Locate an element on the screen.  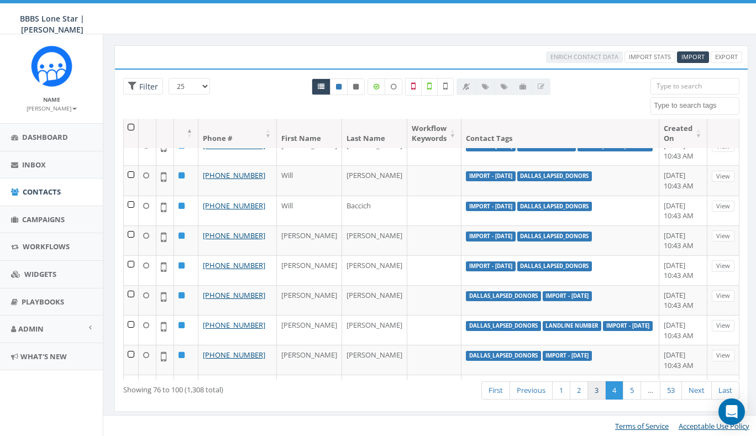
a: Opted Out is located at coordinates (356, 87).